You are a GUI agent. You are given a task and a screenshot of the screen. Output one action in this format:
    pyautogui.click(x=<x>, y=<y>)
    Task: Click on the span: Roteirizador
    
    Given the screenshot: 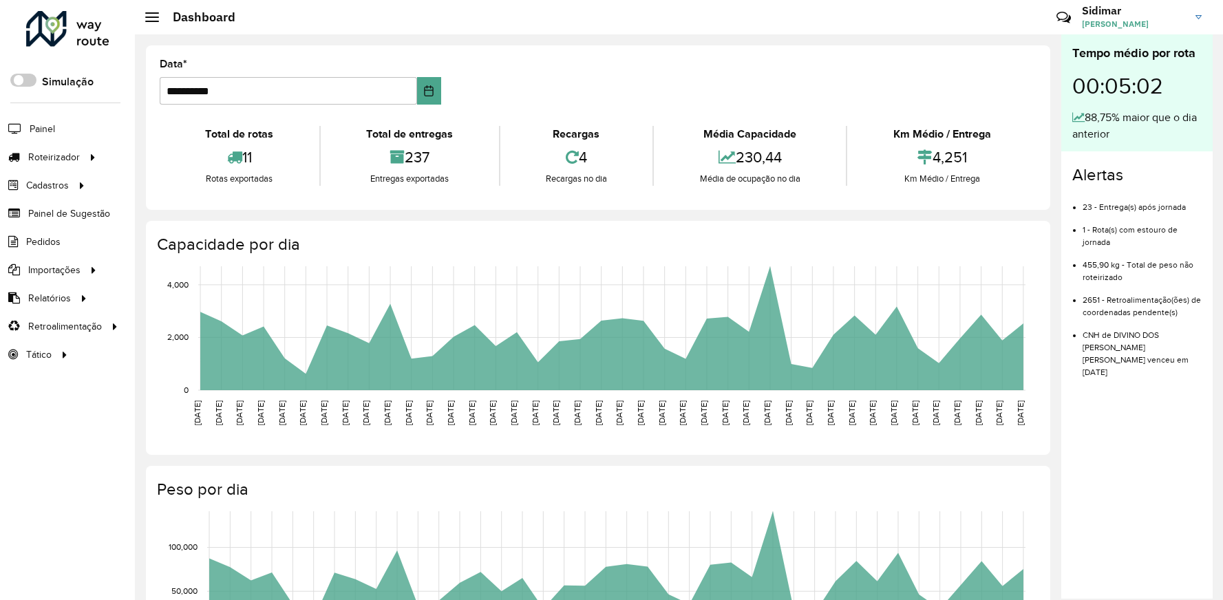 What is the action you would take?
    pyautogui.click(x=54, y=157)
    